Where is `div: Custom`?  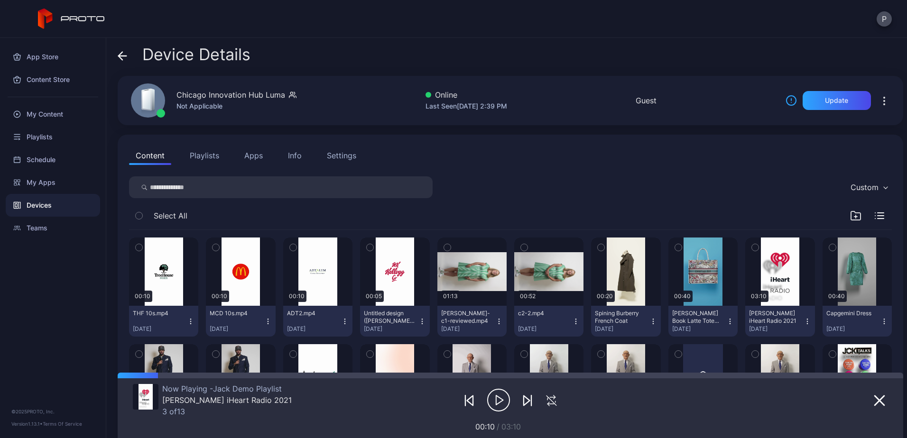
div: Custom is located at coordinates (864, 187).